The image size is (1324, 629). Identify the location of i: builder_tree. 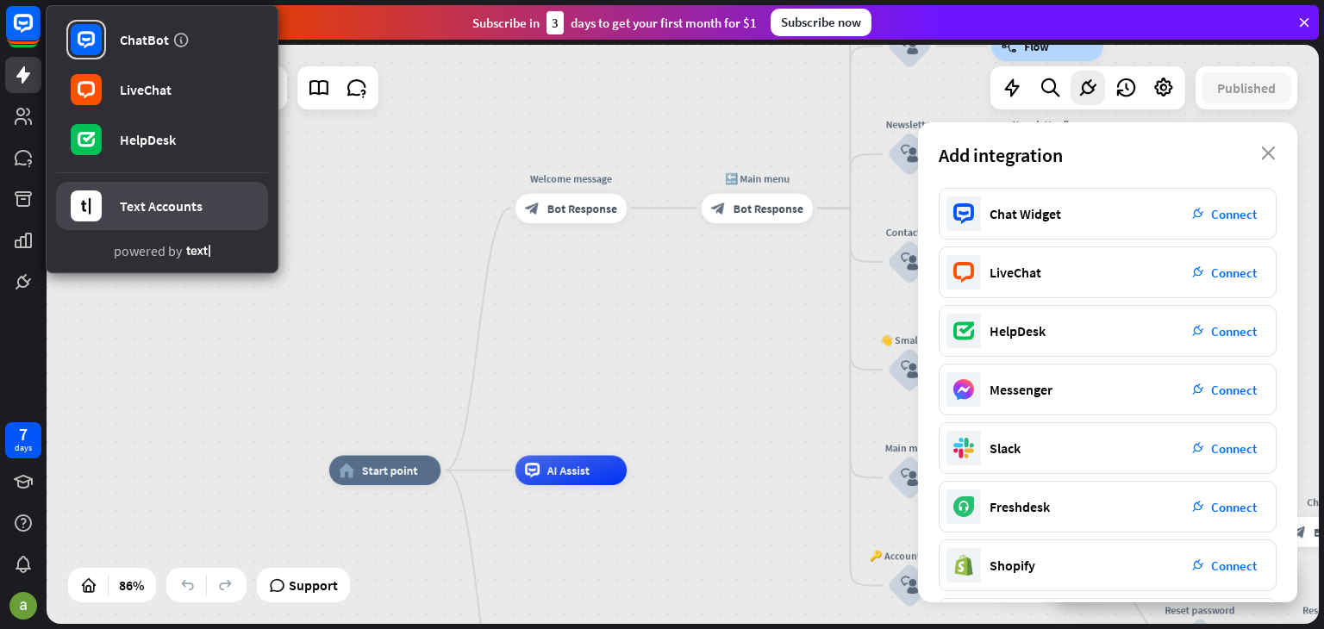
(1009, 46).